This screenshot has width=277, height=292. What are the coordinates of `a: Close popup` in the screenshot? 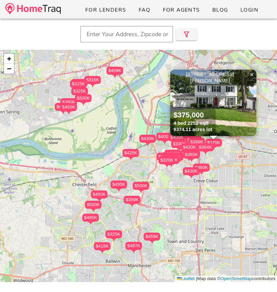 It's located at (252, 75).